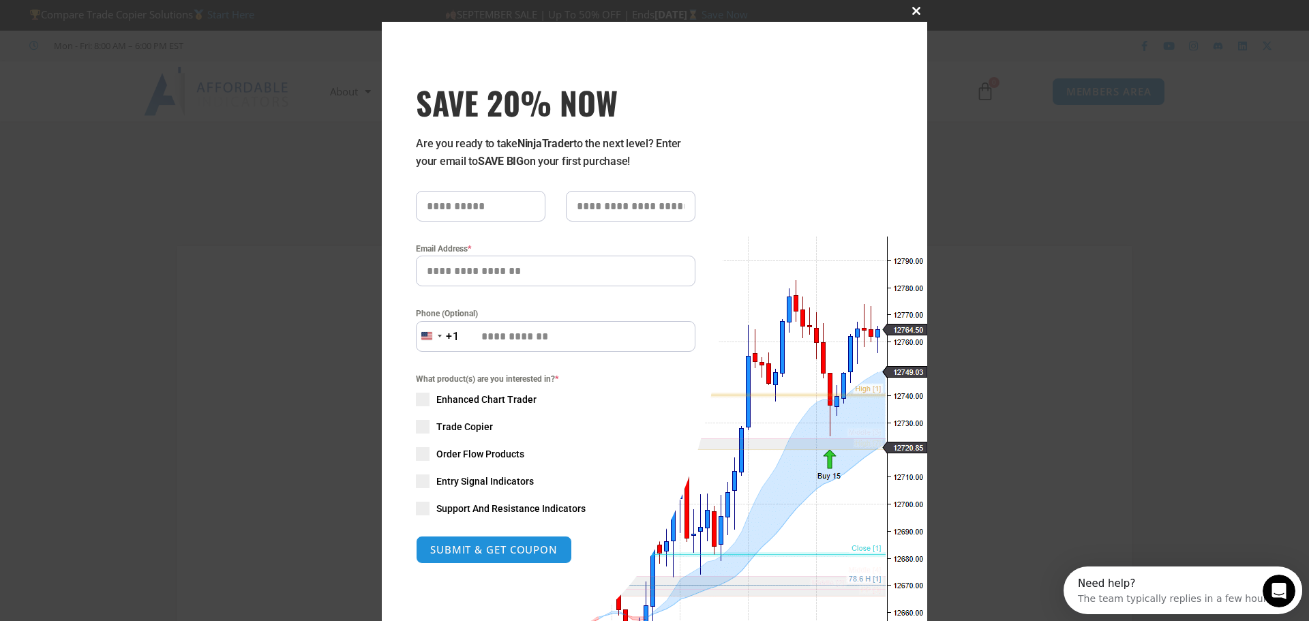  I want to click on span: Trade Copier, so click(464, 427).